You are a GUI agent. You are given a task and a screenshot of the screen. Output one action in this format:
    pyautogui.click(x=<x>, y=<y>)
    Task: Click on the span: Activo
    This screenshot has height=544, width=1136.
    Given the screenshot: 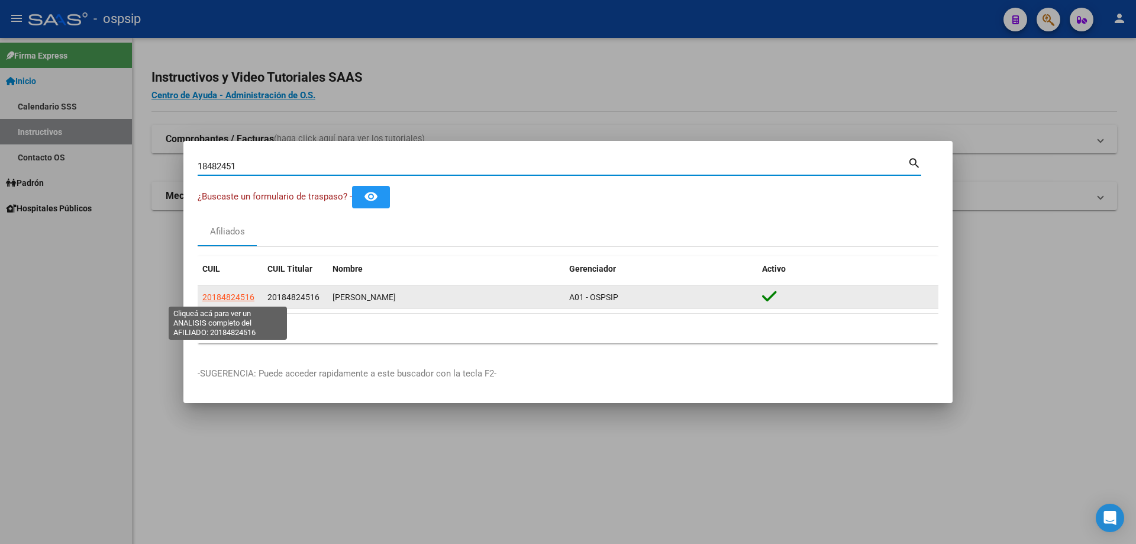 What is the action you would take?
    pyautogui.click(x=774, y=269)
    